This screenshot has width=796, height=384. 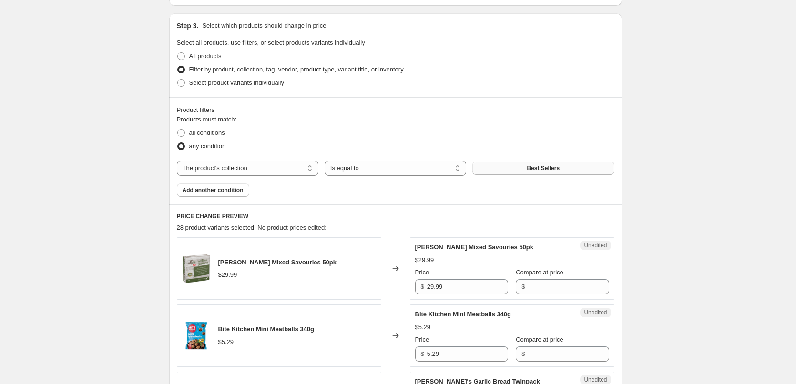 What do you see at coordinates (196, 269) in the screenshot?
I see `img: KaiPaiMixedSavouries50pk_80x.png` at bounding box center [196, 269].